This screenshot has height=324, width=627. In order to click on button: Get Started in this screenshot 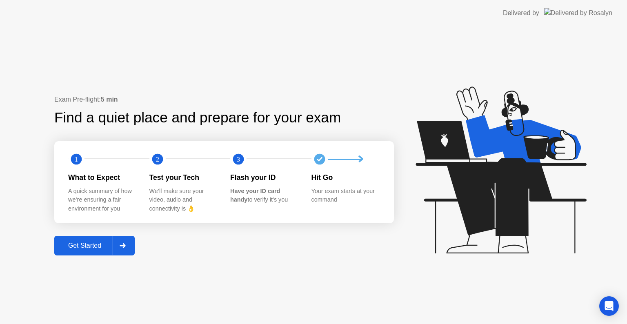, I will do `click(94, 246)`.